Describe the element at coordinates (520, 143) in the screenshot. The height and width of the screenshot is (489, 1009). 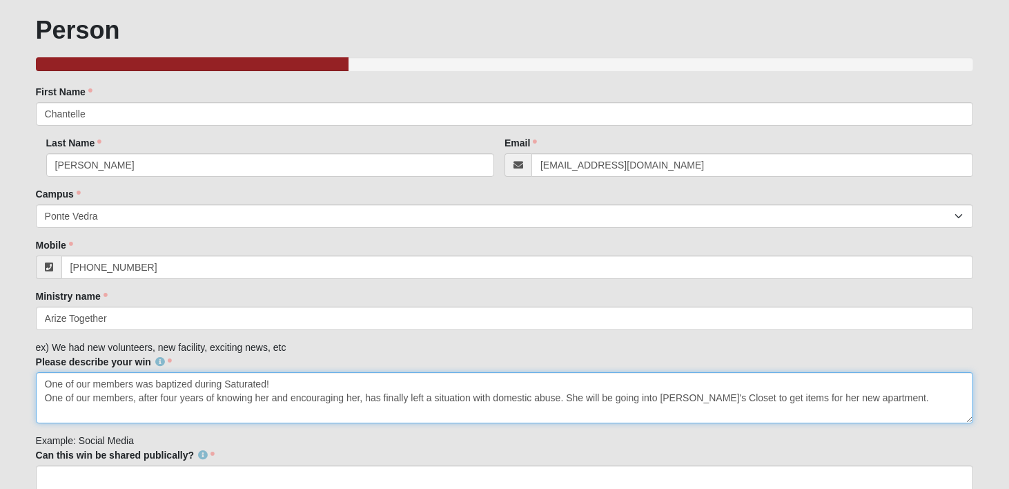
I see `label: Email` at that location.